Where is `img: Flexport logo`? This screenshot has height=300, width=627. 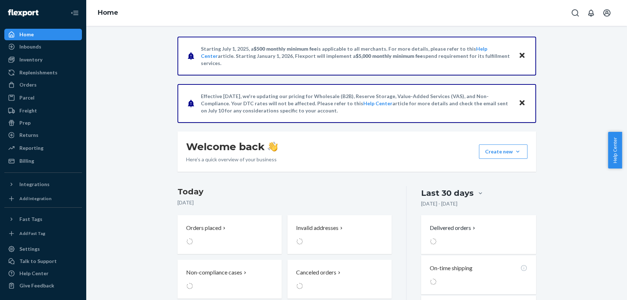
img: Flexport logo is located at coordinates (23, 13).